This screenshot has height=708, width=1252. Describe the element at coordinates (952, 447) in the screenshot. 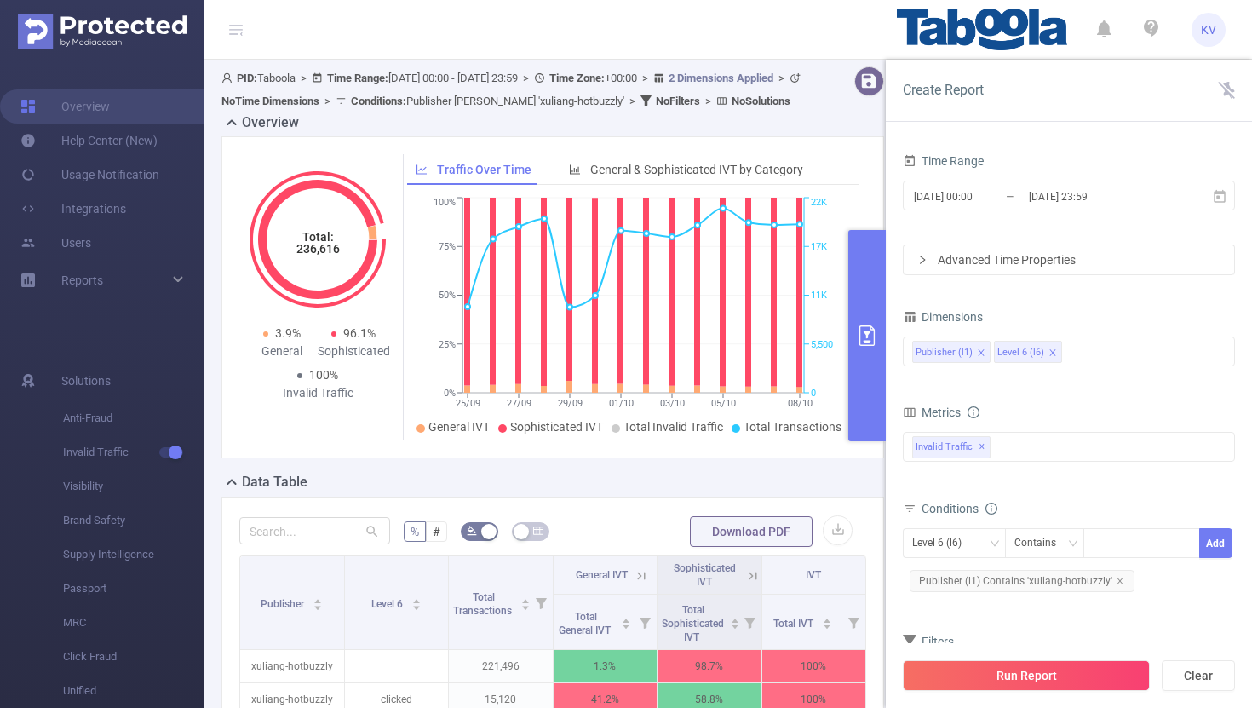

I see `span: Invalid Traffic` at that location.